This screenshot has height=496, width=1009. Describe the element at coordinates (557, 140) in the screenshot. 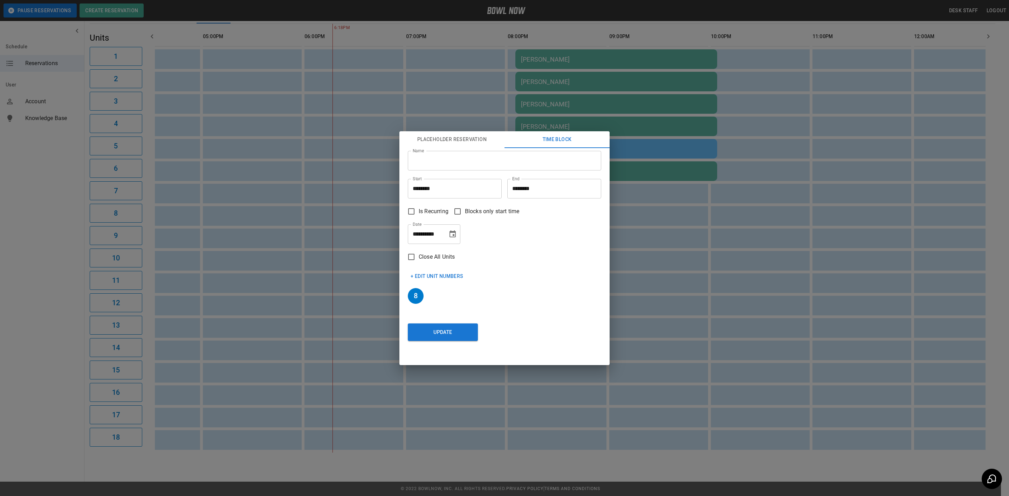

I see `button: Time Block` at that location.